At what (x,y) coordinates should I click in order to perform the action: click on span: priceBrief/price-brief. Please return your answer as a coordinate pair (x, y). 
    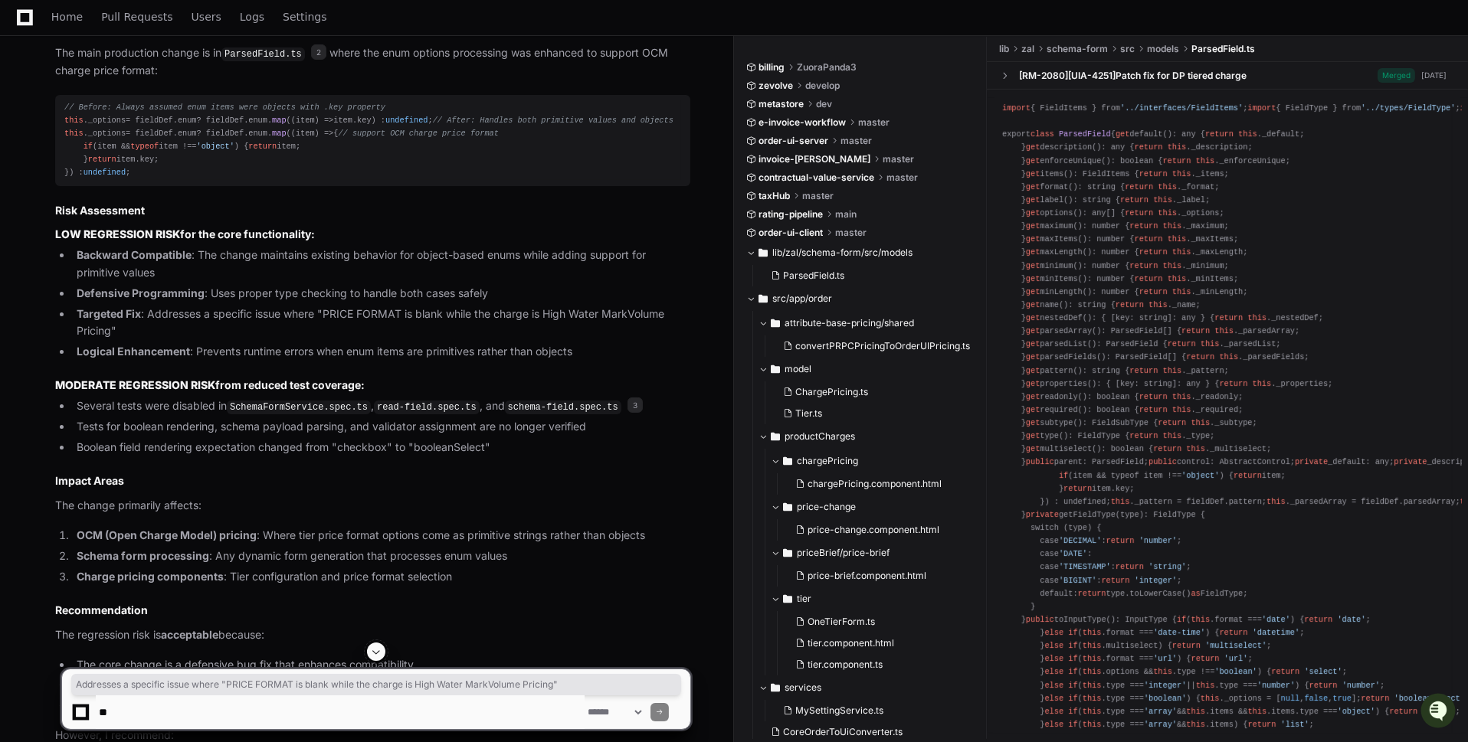
    Looking at the image, I should click on (843, 553).